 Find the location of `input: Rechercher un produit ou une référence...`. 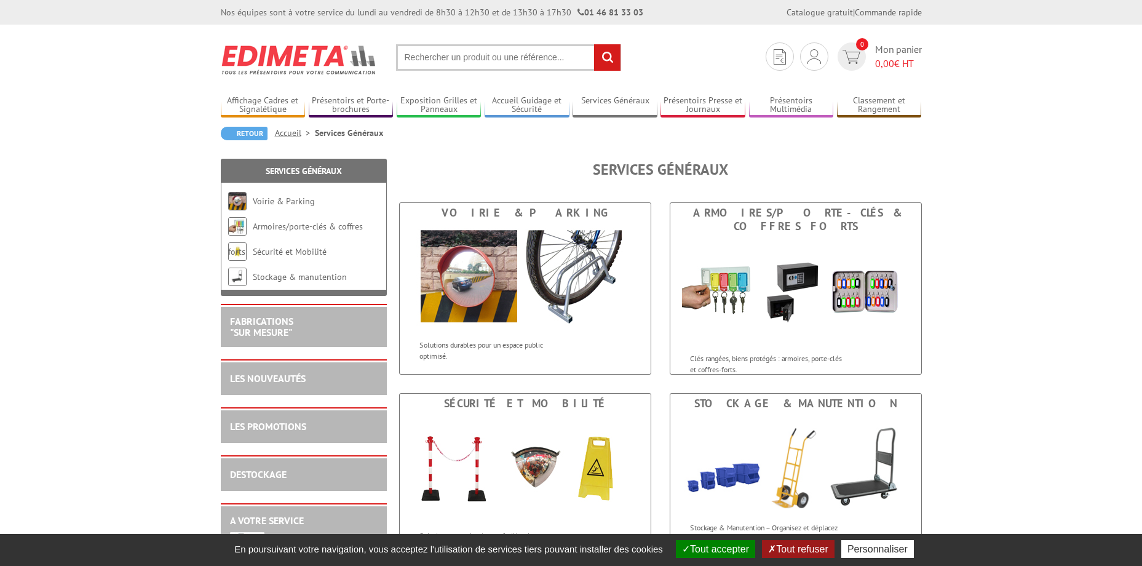

input: Rechercher un produit ou une référence... is located at coordinates (509, 57).